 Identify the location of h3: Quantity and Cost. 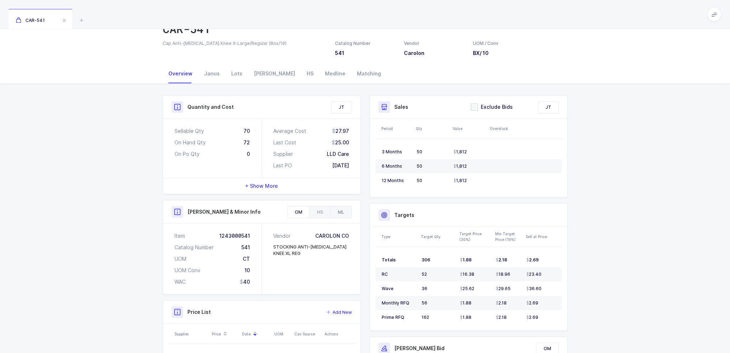
(210, 107).